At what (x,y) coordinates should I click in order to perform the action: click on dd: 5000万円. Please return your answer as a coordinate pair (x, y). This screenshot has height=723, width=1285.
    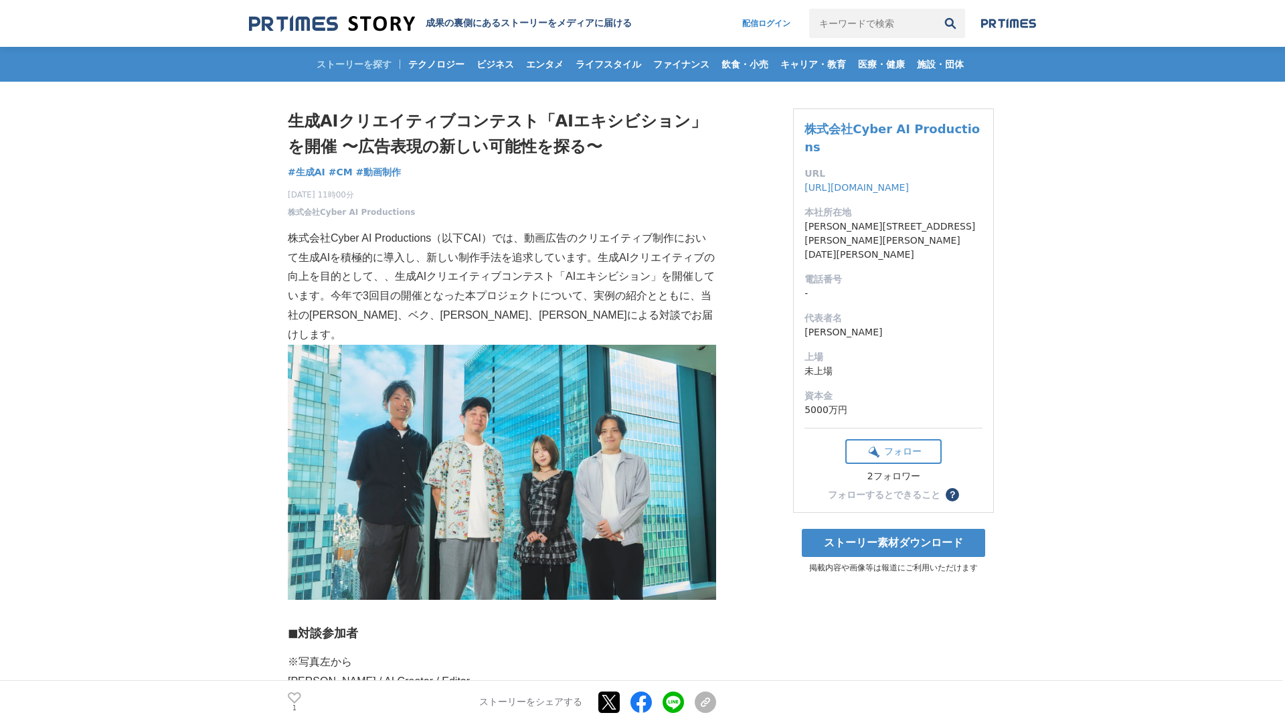
    Looking at the image, I should click on (894, 410).